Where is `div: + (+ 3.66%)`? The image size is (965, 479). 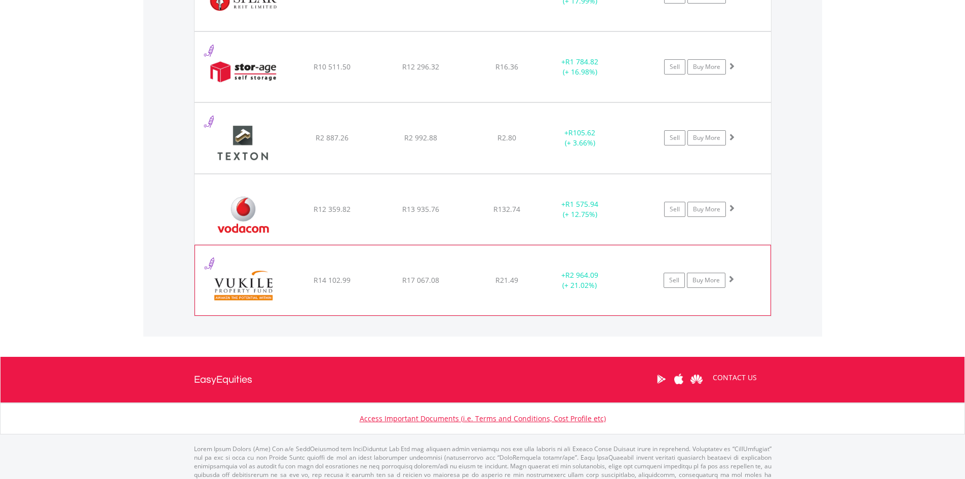
div: + (+ 3.66%) is located at coordinates (580, 138).